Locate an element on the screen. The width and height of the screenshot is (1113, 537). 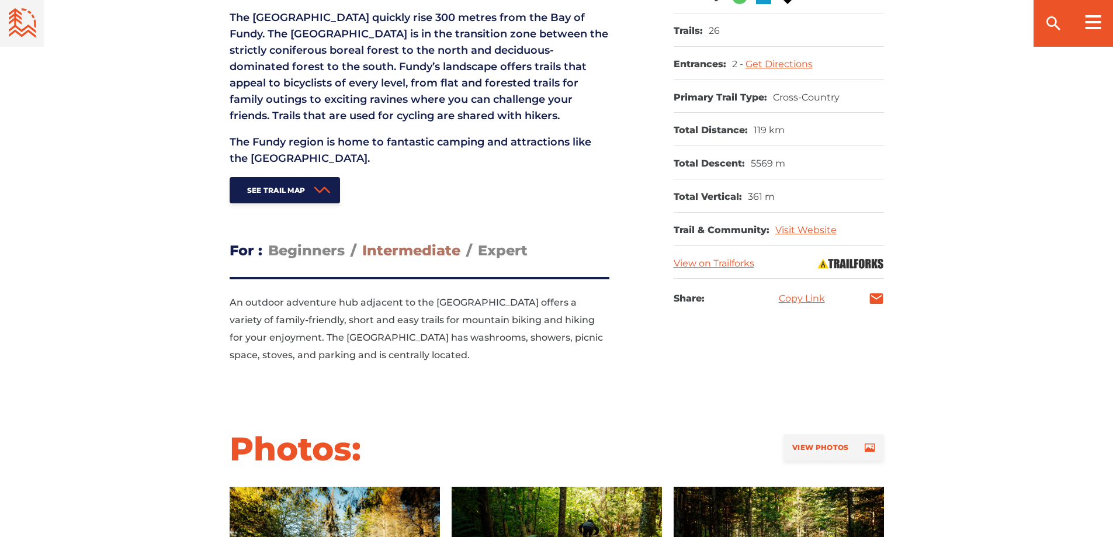
dd: 5569 m is located at coordinates (768, 164).